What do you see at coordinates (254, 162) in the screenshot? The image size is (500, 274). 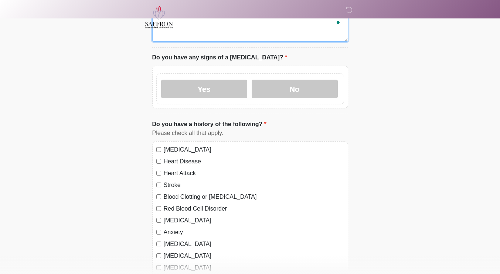 I see `label: Heart Disease` at bounding box center [254, 162].